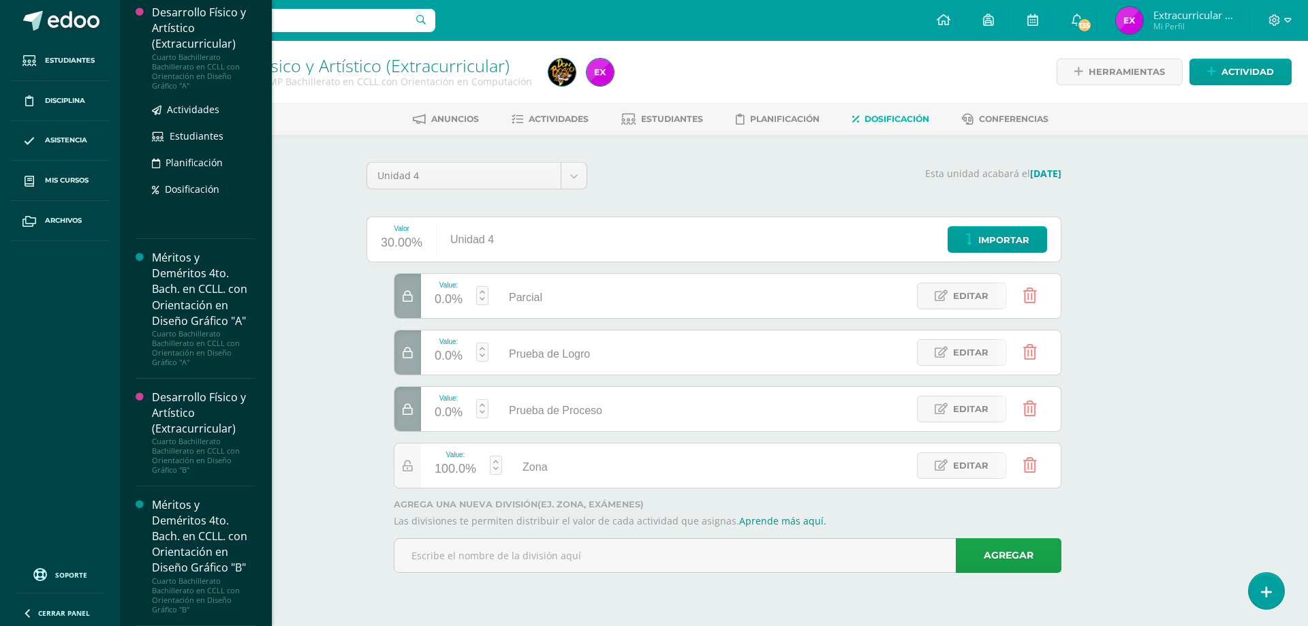 Image resolution: width=1308 pixels, height=626 pixels. What do you see at coordinates (728, 555) in the screenshot?
I see `input: Escribe el nombre de la división aquí` at bounding box center [728, 555].